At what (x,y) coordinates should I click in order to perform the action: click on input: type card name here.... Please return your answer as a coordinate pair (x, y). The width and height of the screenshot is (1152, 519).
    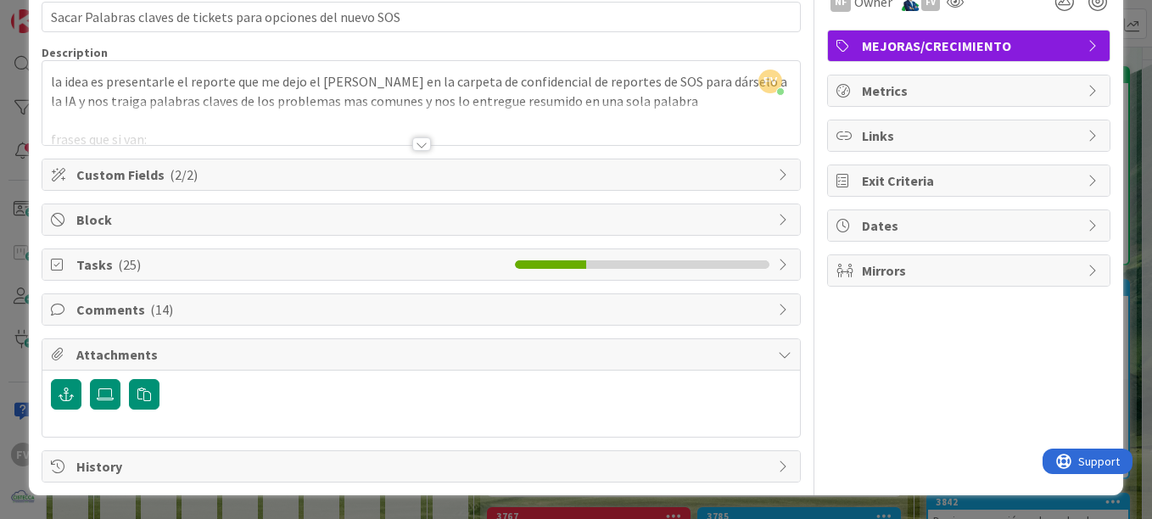
    Looking at the image, I should click on (421, 17).